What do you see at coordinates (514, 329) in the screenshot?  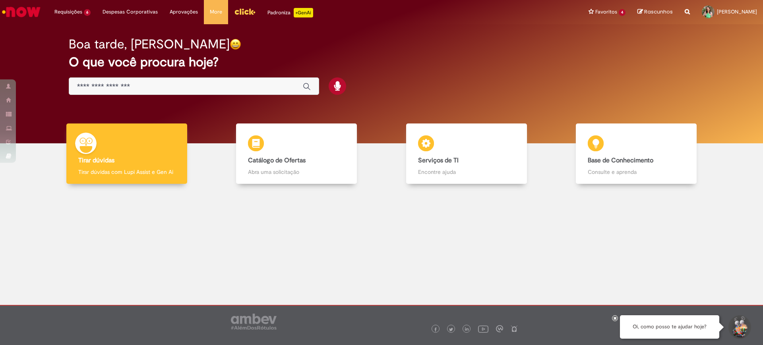 I see `img: logo_footer_naosei.png` at bounding box center [514, 329].